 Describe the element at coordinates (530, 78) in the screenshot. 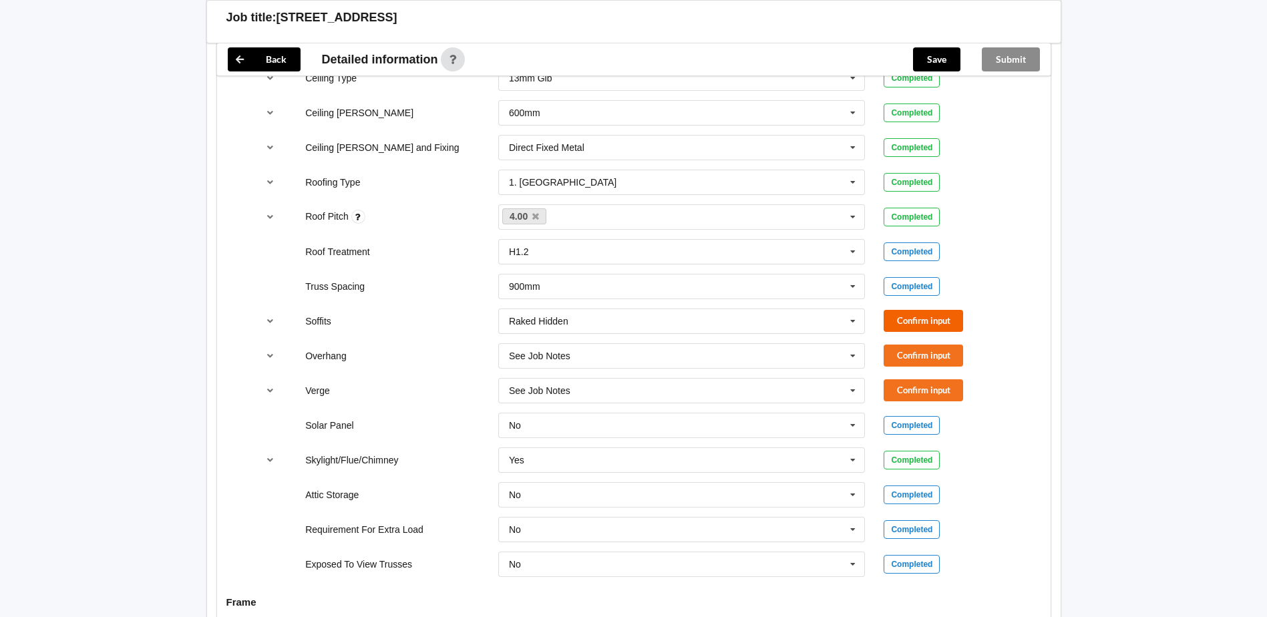

I see `div: 13mm Gib` at that location.